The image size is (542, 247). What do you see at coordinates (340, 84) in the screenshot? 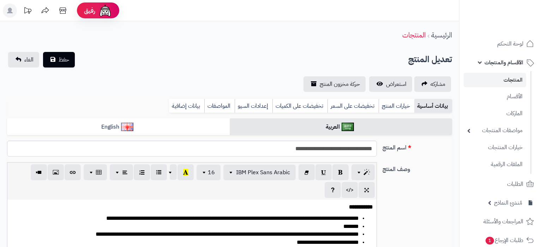
I see `span: حركة مخزون المنتج` at bounding box center [340, 84].